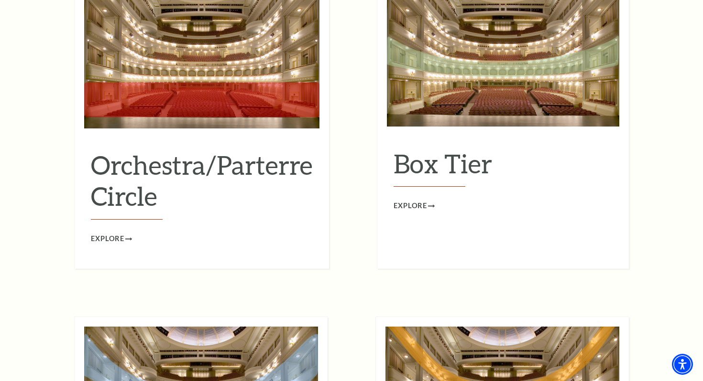  What do you see at coordinates (202, 185) in the screenshot?
I see `h2: Orchestra/Parterre Circle` at bounding box center [202, 185].